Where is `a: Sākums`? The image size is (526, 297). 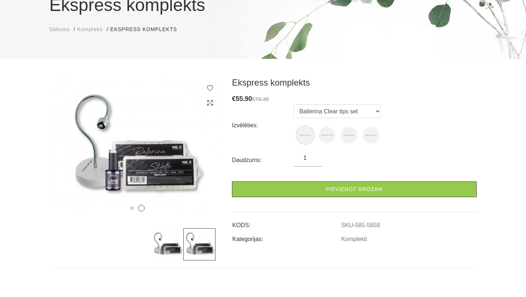
a: Sākums is located at coordinates (60, 29).